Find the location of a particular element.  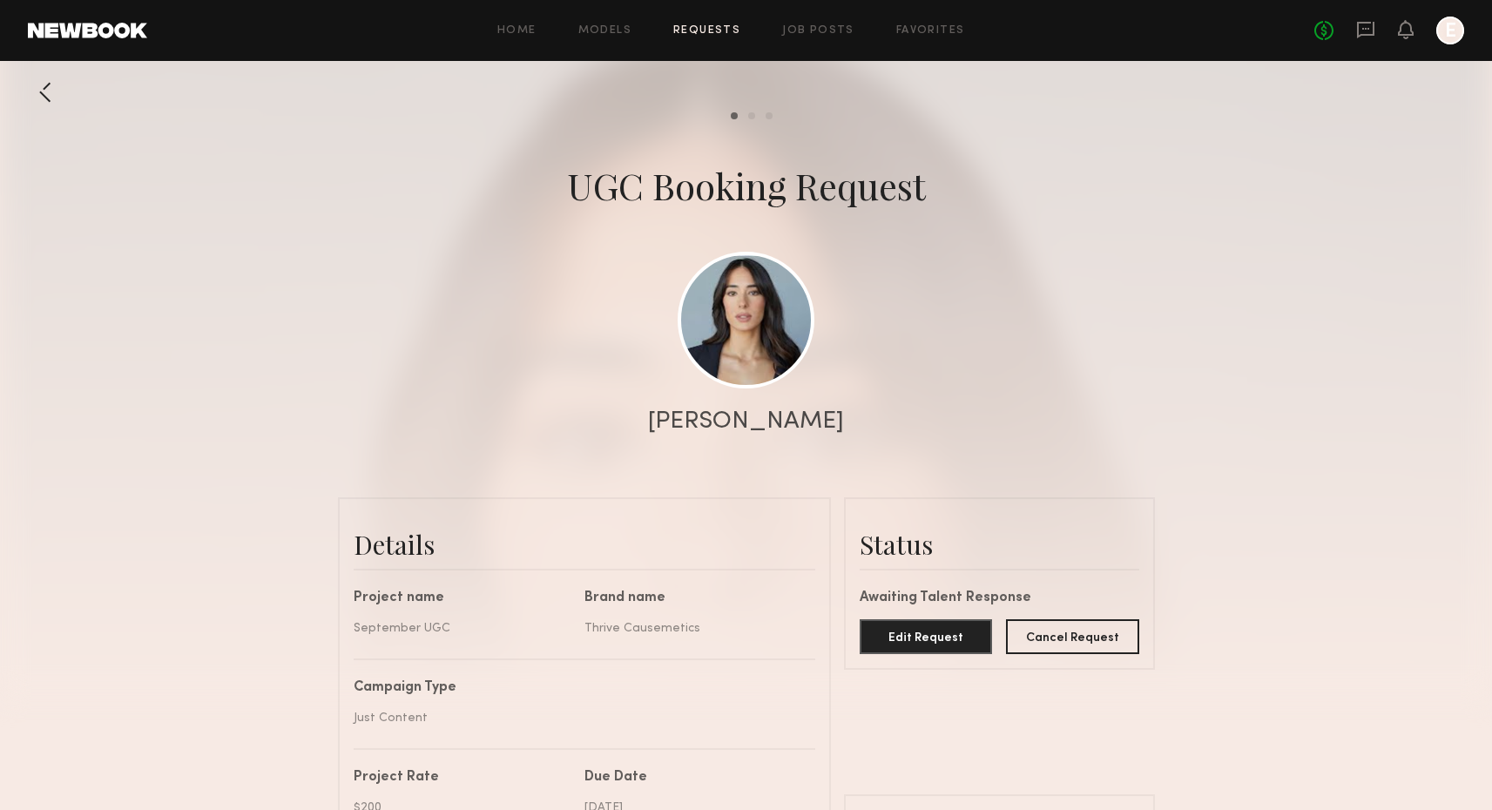

div: Due Date is located at coordinates (693, 778).